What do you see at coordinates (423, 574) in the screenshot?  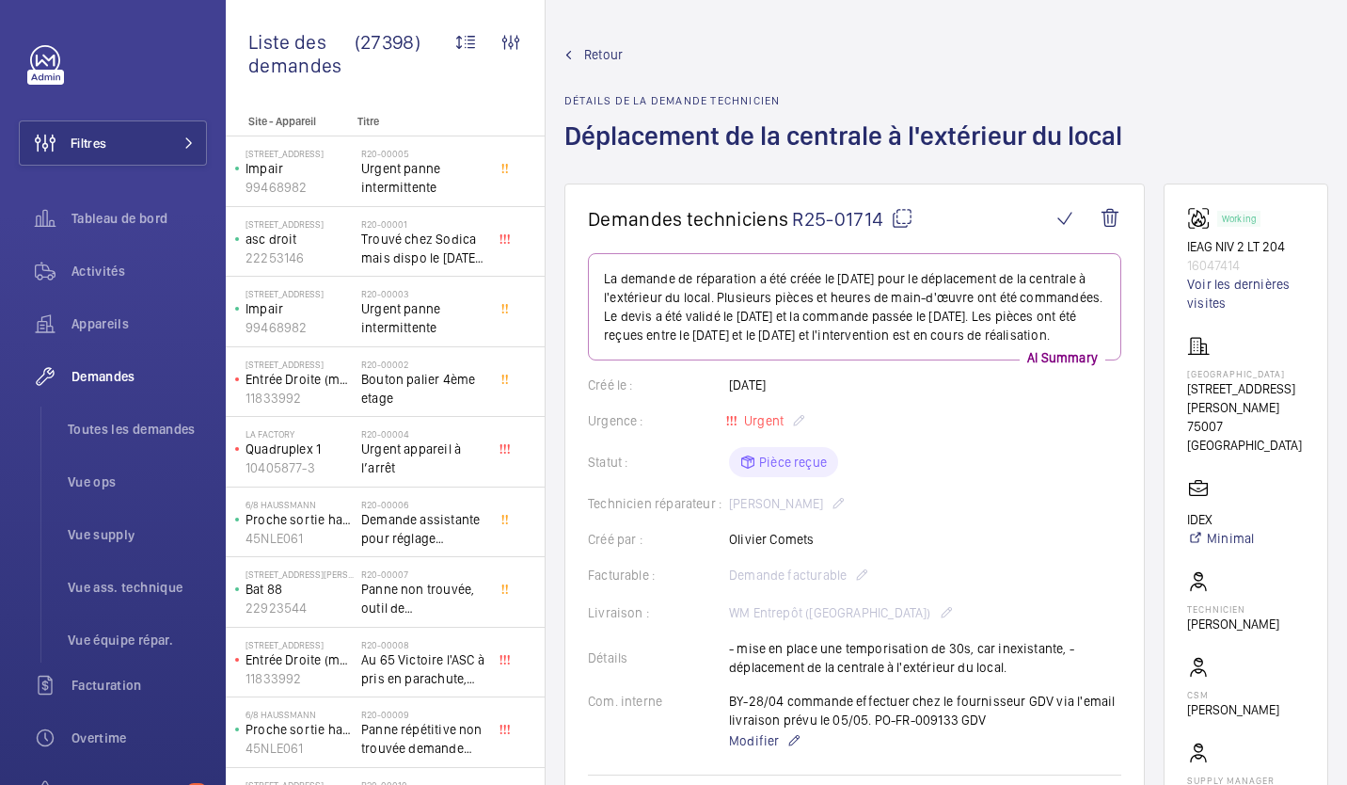 I see `h2: R20-00007` at bounding box center [423, 574].